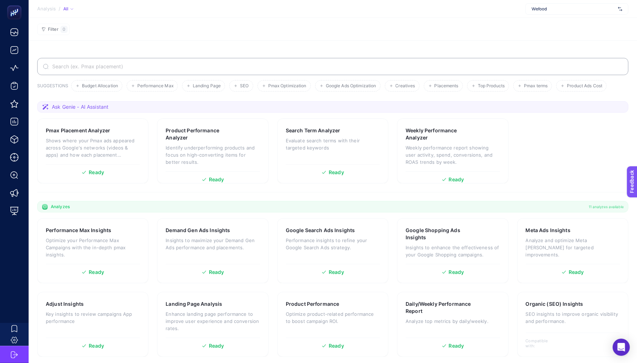  Describe the element at coordinates (212, 321) in the screenshot. I see `p: Enhance landing page performance to improve user experience and conversion rates.` at that location.